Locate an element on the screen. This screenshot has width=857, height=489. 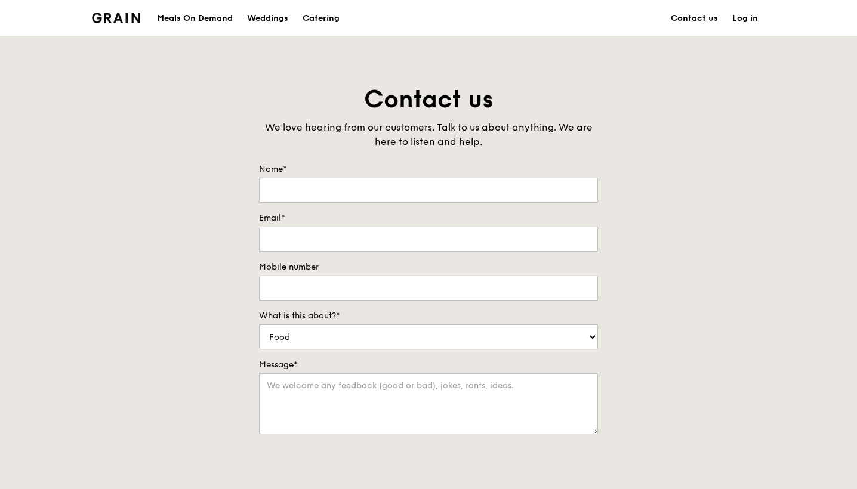
div: Meals On Demand is located at coordinates (195, 19).